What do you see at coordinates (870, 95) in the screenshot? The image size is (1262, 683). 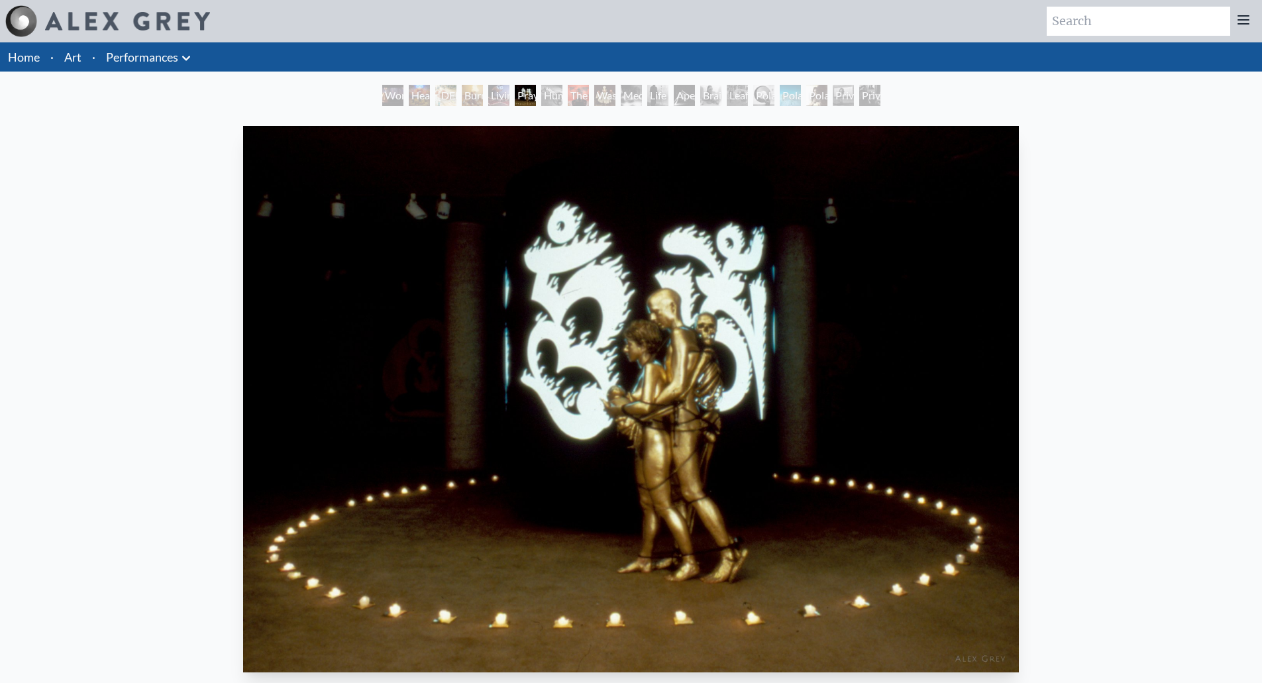 I see `div: Private Subway` at bounding box center [870, 95].